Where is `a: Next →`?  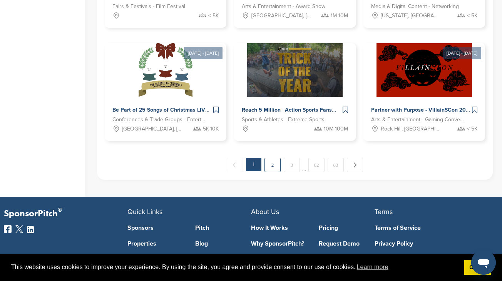
a: Next → is located at coordinates (355, 165).